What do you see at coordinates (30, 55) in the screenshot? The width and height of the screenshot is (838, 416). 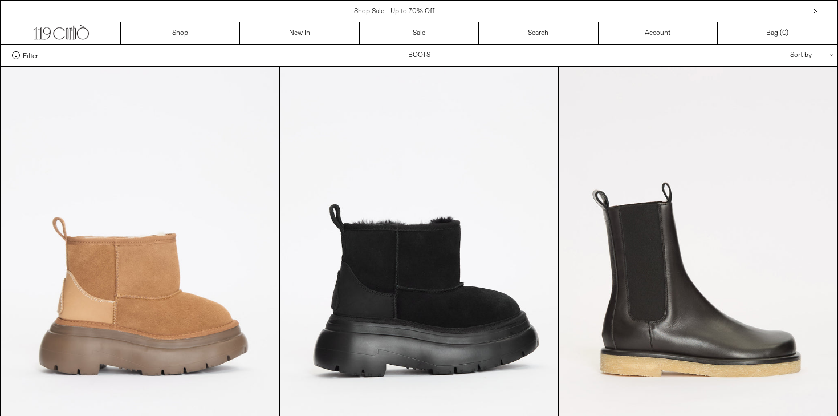 I see `span: Filter` at bounding box center [30, 55].